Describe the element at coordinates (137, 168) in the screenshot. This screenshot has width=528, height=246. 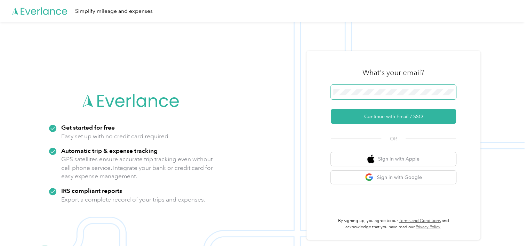
I see `p: GPS satellites ensure accurate trip tracking even without cell phone service. Integrate your bank...` at that location.